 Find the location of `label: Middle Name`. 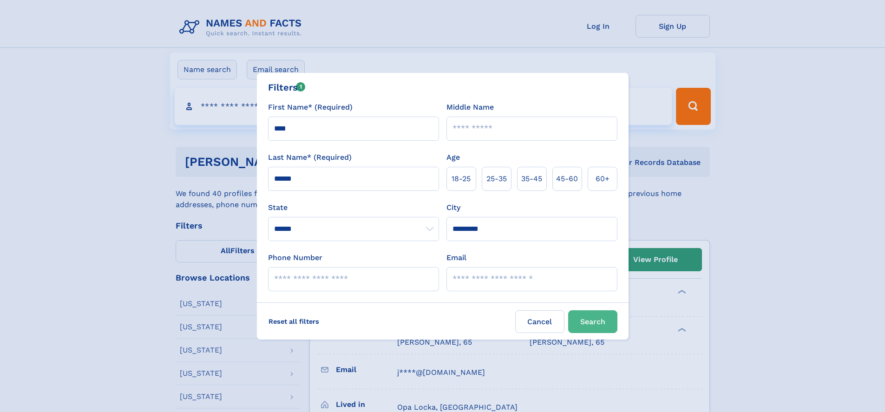

label: Middle Name is located at coordinates (470, 107).